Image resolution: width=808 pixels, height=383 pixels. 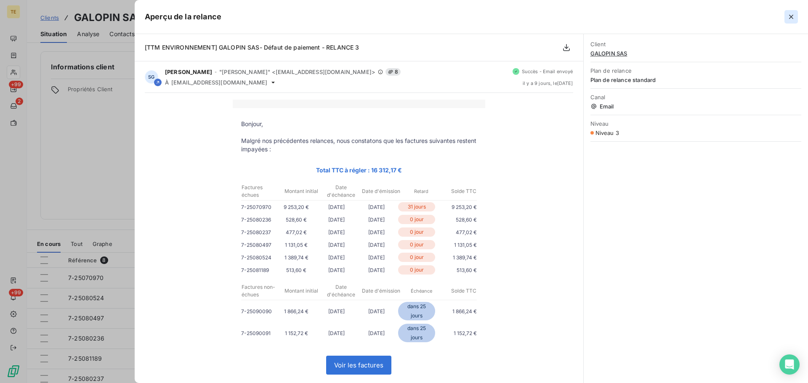 I want to click on span: [TTM ENVIRONNEMENT] GALOPIN SAS- Défaut de paiement - RELANCE 3, so click(x=252, y=47).